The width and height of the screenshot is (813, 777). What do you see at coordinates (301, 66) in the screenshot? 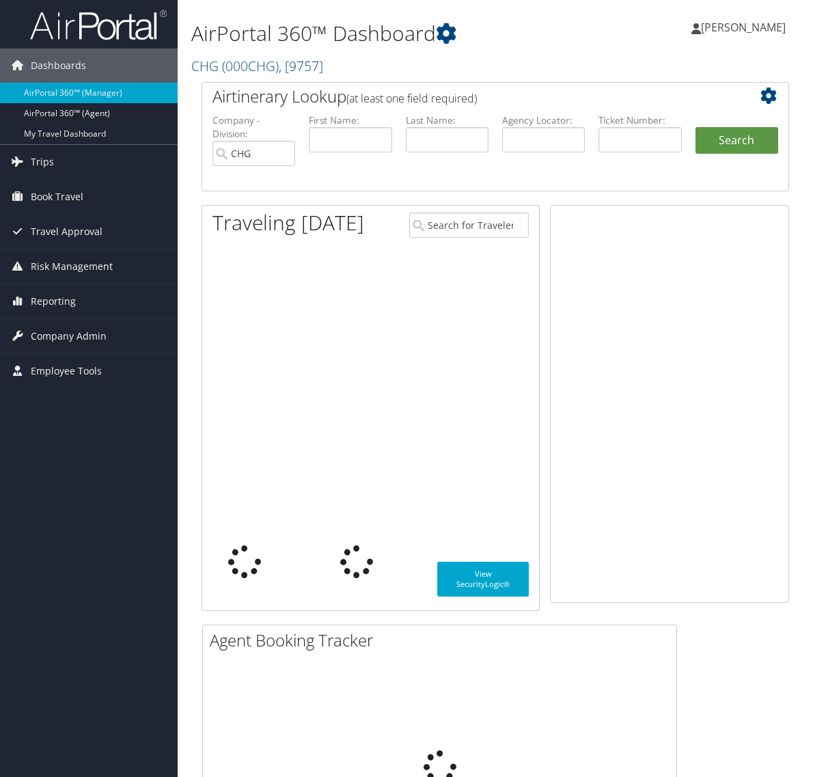
I see `span: , [ 9757 ]` at bounding box center [301, 66].